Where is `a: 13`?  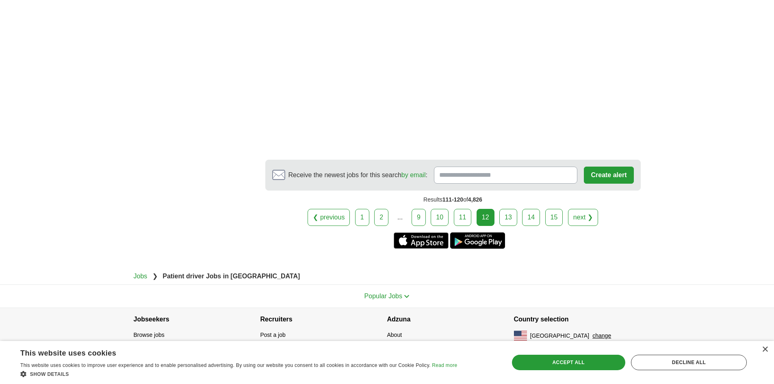
a: 13 is located at coordinates (508, 217).